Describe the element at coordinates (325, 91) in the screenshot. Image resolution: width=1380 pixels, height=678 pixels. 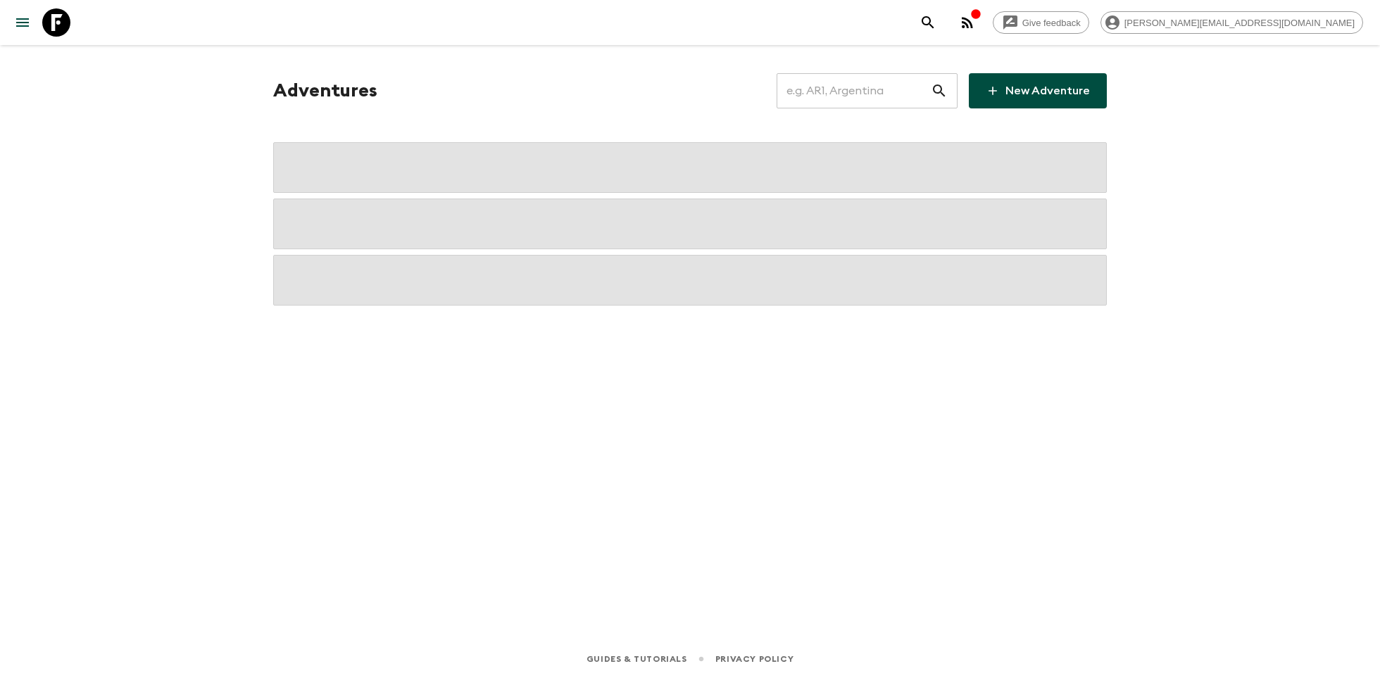
I see `h1: Adventures` at that location.